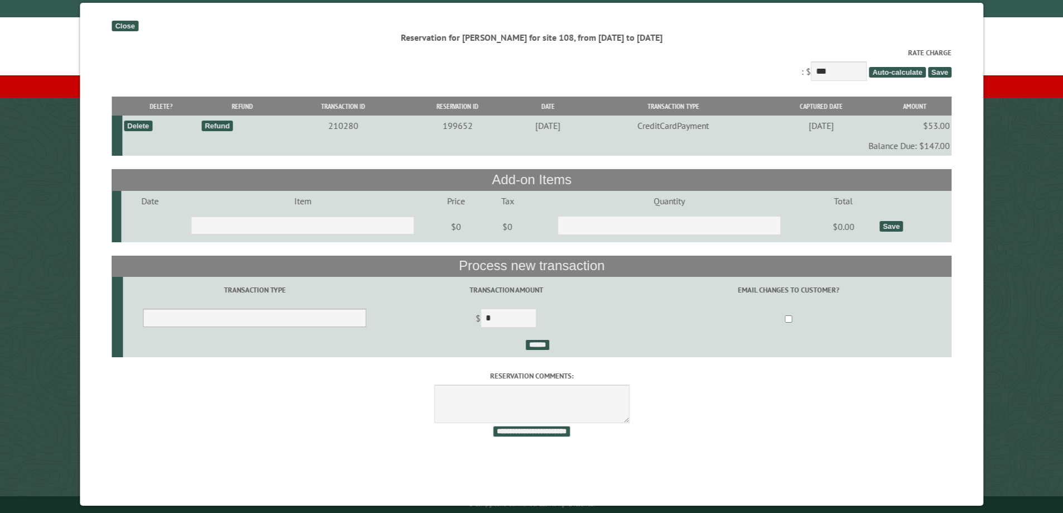 The width and height of the screenshot is (1063, 513). What do you see at coordinates (458, 106) in the screenshot?
I see `th: Reservation ID` at bounding box center [458, 106].